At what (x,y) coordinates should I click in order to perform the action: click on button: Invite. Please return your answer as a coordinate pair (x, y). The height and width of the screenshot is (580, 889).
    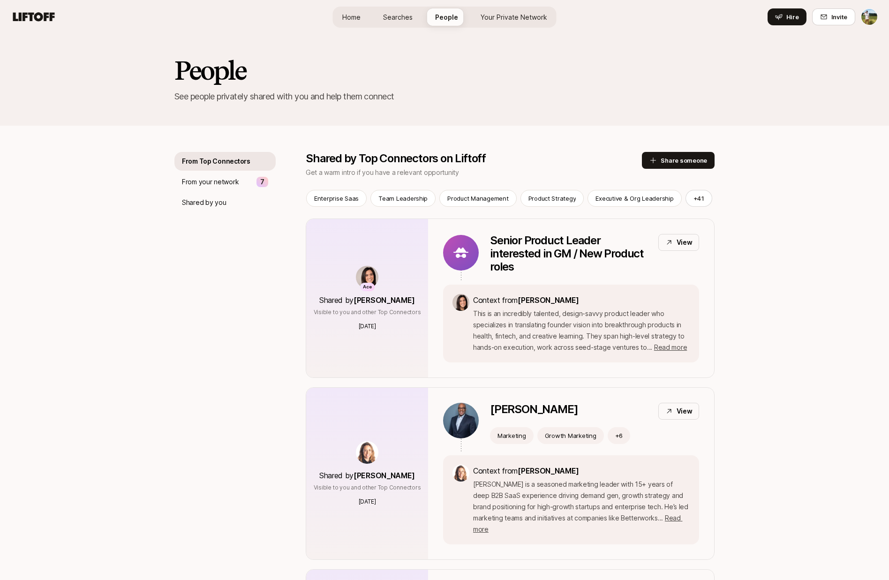
    Looking at the image, I should click on (833, 17).